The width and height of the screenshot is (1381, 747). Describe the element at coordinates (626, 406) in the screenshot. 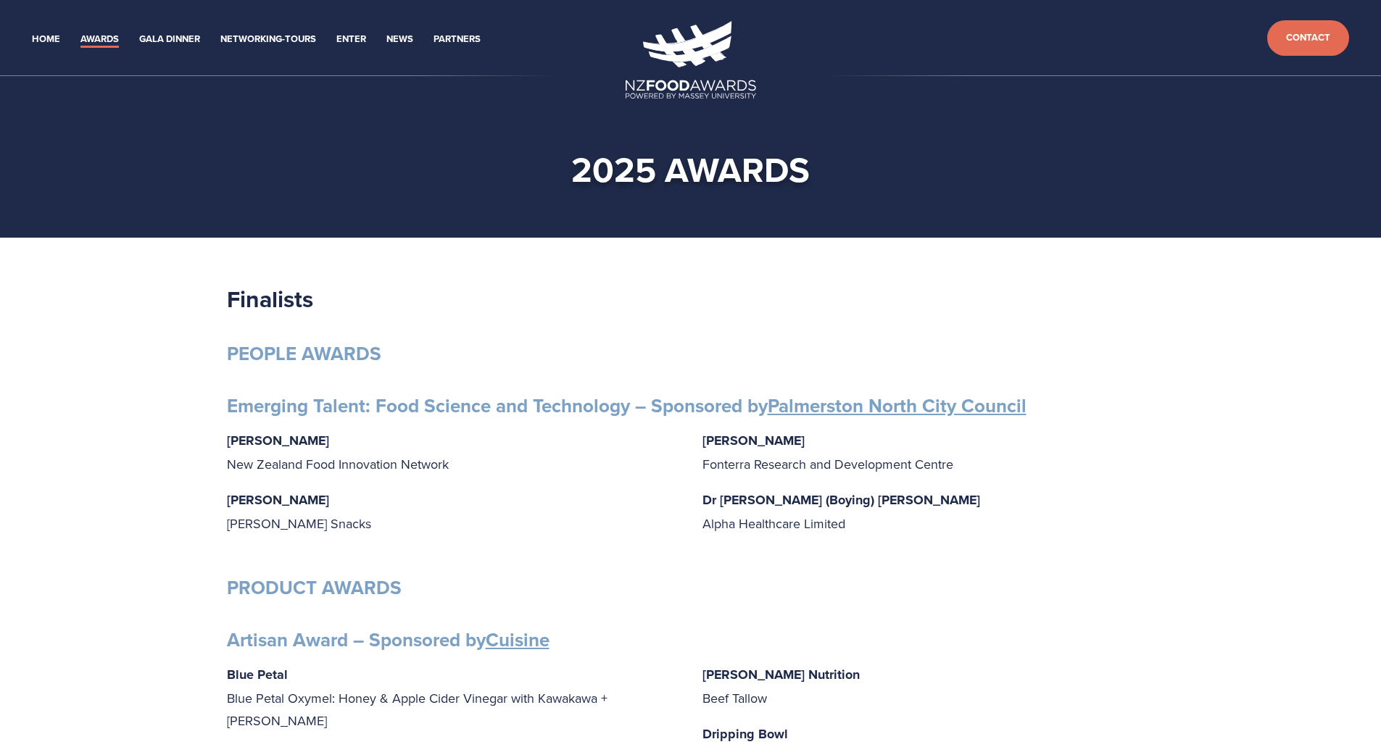

I see `strong: Emerging Talent: Food Science and Technology – Sponsored by` at that location.